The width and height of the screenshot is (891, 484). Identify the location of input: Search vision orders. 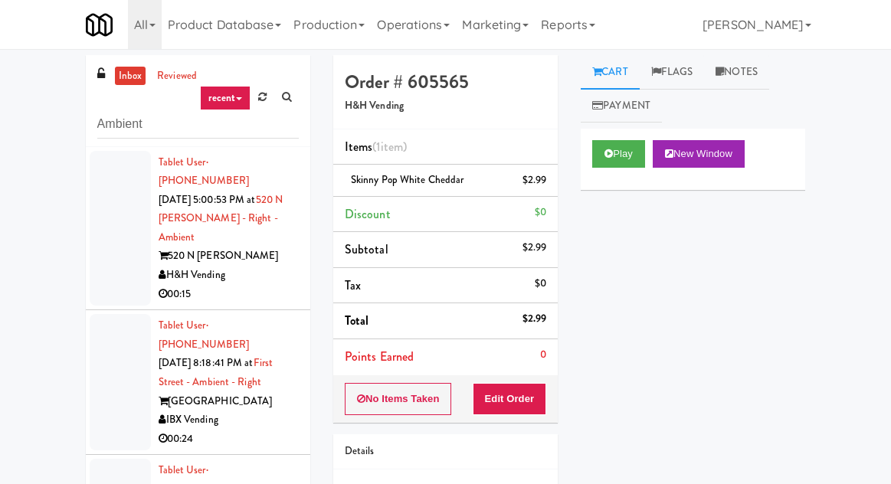
(198, 124).